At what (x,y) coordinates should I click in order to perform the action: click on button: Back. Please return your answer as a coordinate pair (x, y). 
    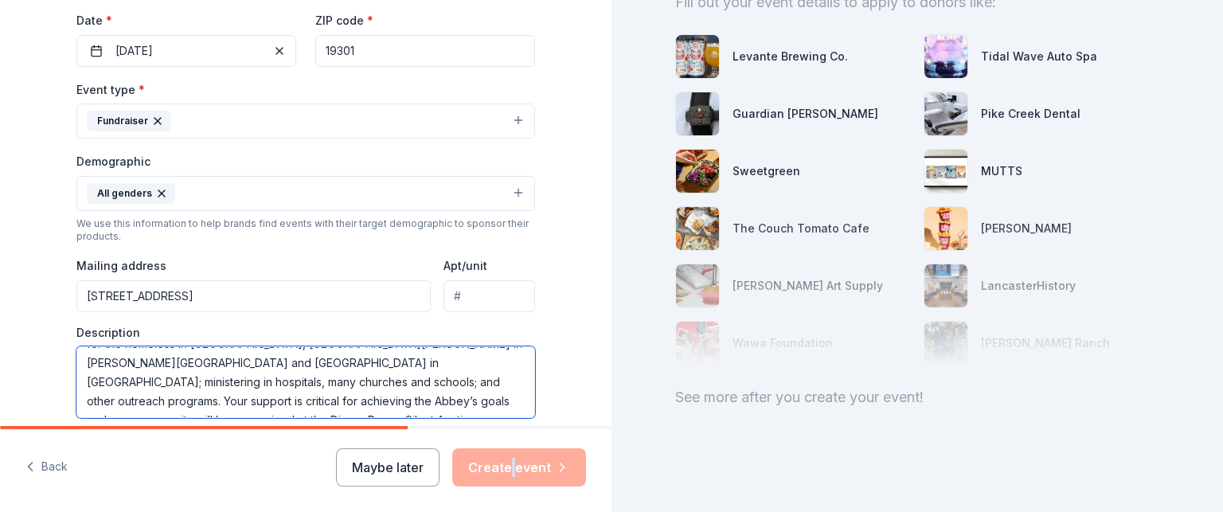
    Looking at the image, I should click on (46, 468).